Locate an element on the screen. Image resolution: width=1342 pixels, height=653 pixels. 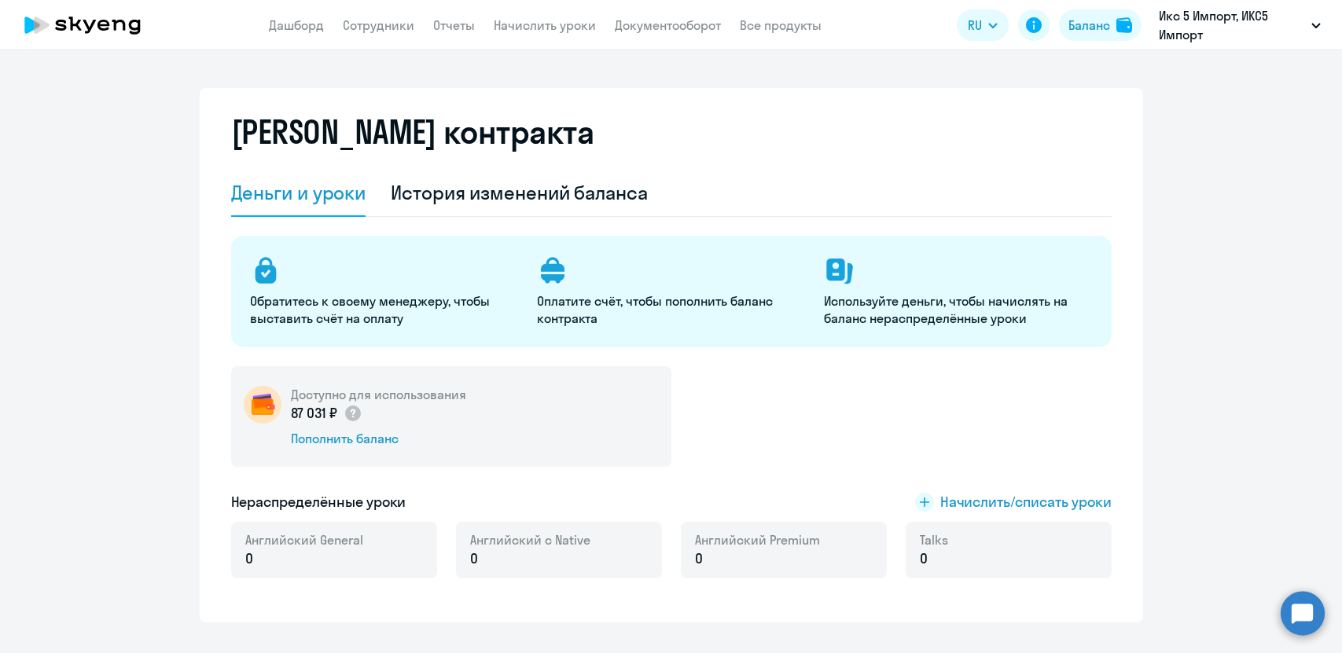
p: Оплатите счёт, чтобы пополнить баланс контракта is located at coordinates (670, 310).